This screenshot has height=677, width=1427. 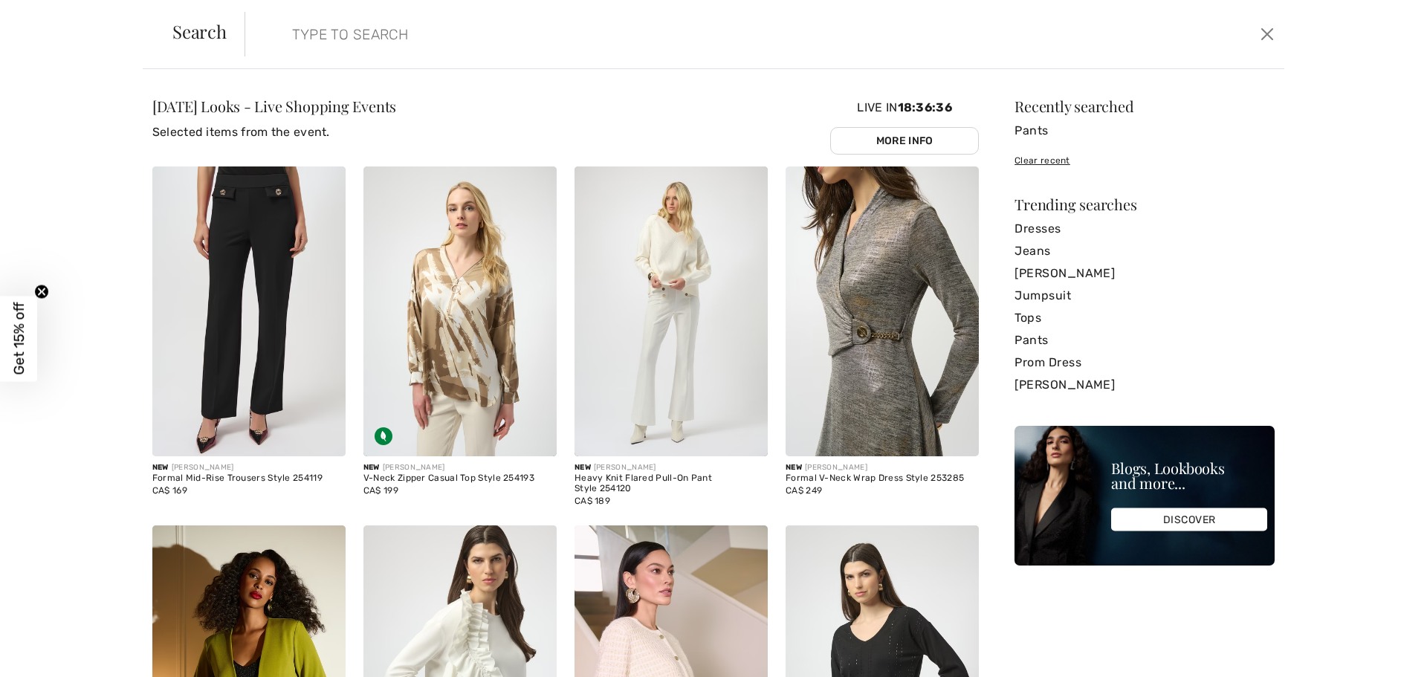 What do you see at coordinates (19, 339) in the screenshot?
I see `span: Get 15% off` at bounding box center [19, 339].